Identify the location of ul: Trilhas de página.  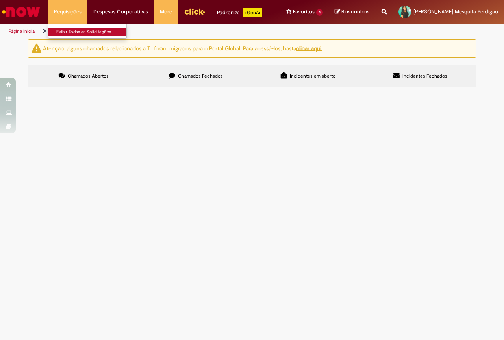
(168, 31).